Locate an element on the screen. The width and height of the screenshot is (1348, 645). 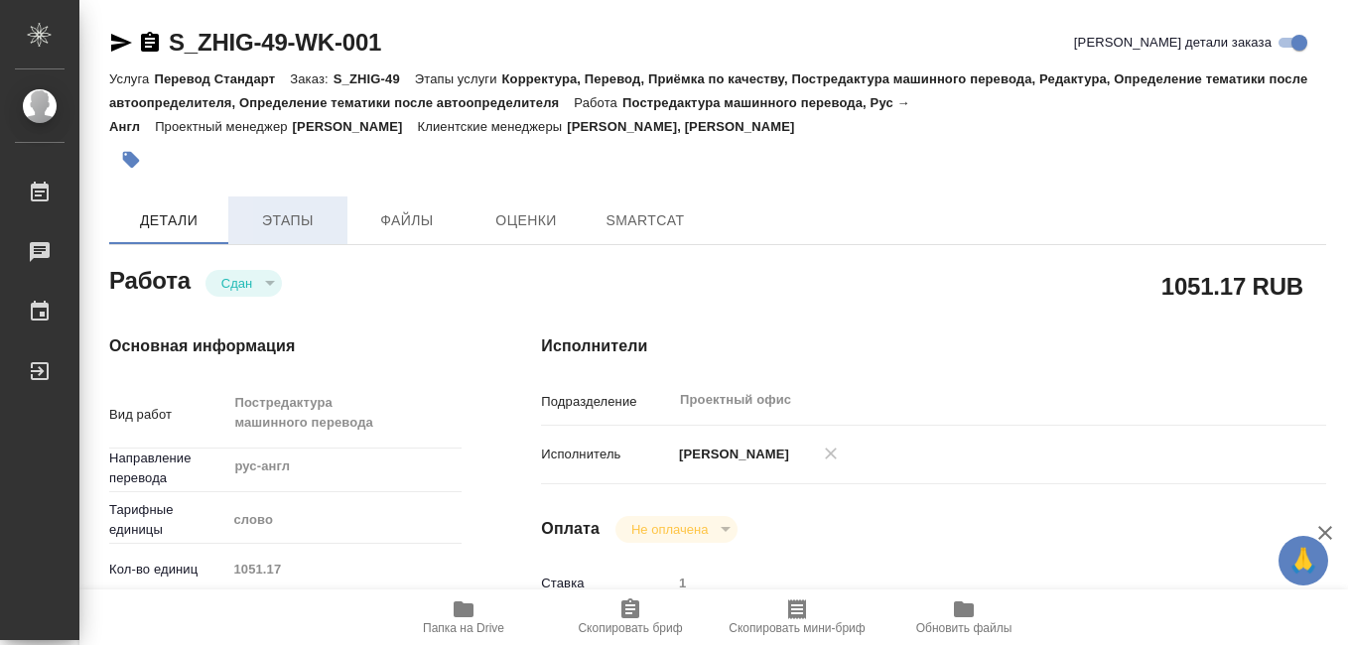
p: Перевод Стандарт is located at coordinates (221, 78).